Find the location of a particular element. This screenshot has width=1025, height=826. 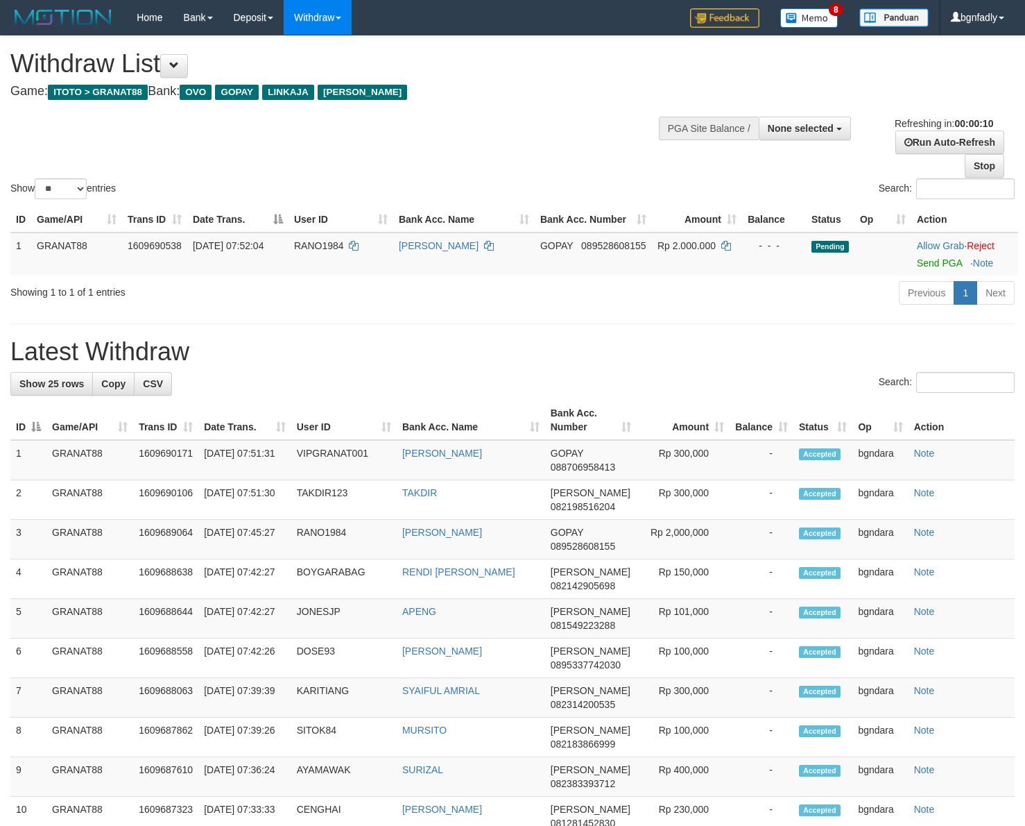

span: 8 is located at coordinates (836, 10).